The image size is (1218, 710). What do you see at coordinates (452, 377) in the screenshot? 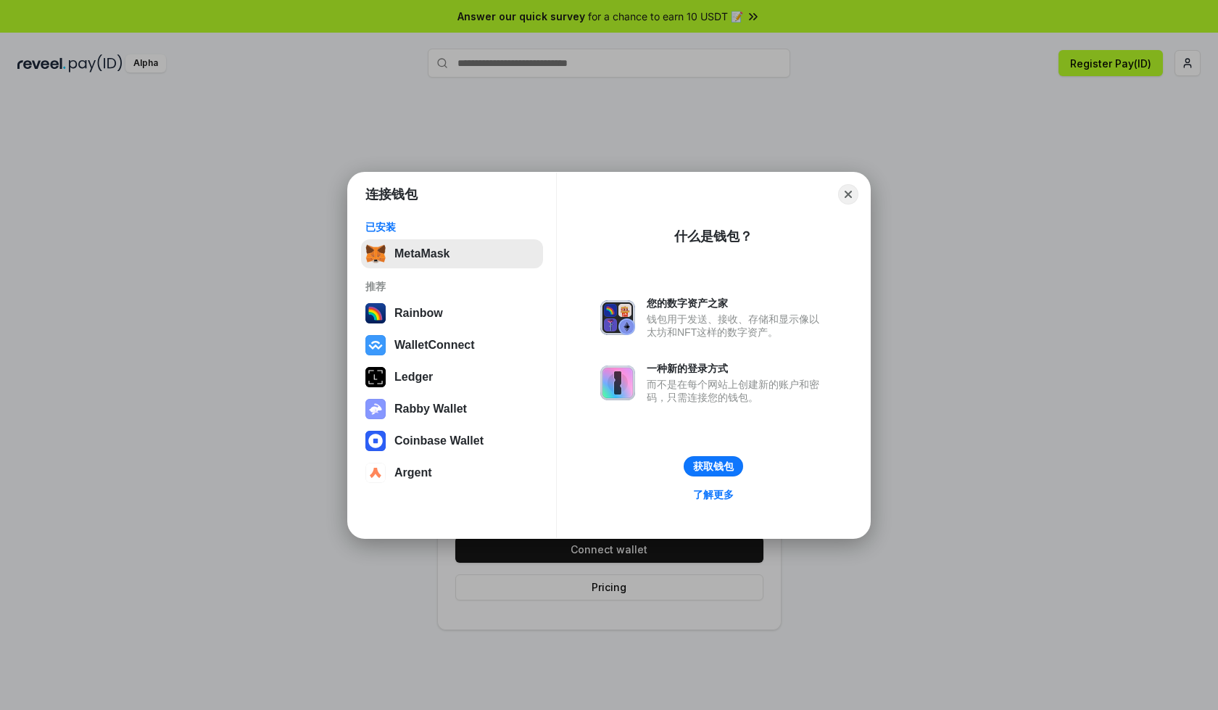
I see `button: Ledger` at bounding box center [452, 377].